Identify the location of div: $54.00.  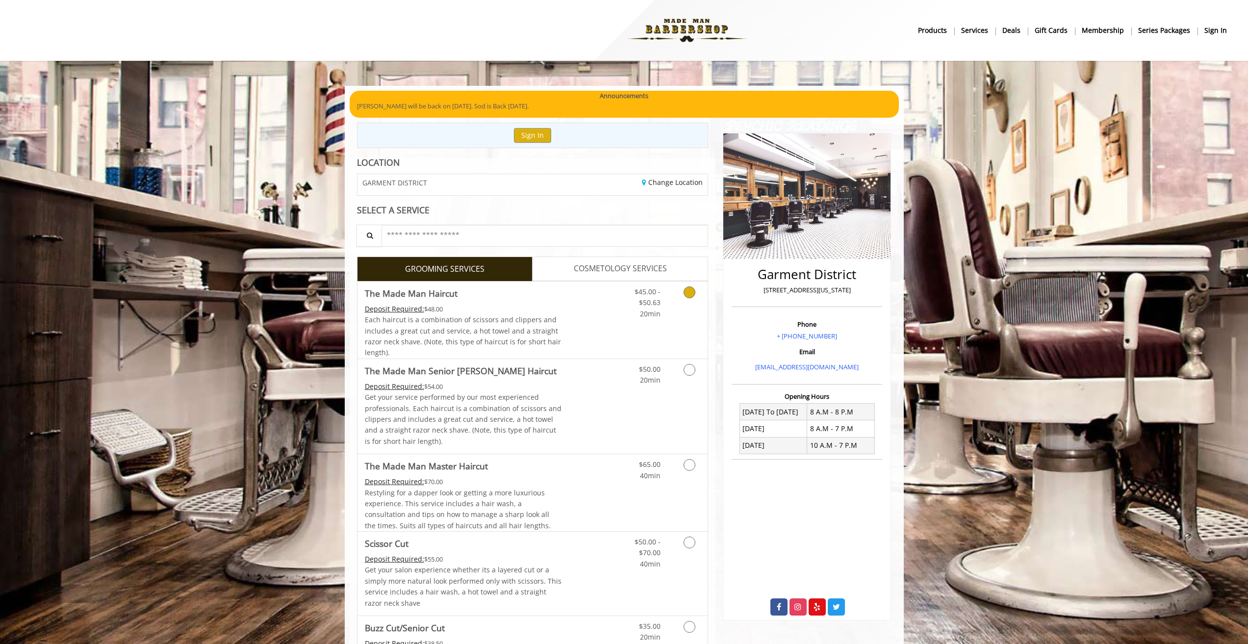
(463, 386).